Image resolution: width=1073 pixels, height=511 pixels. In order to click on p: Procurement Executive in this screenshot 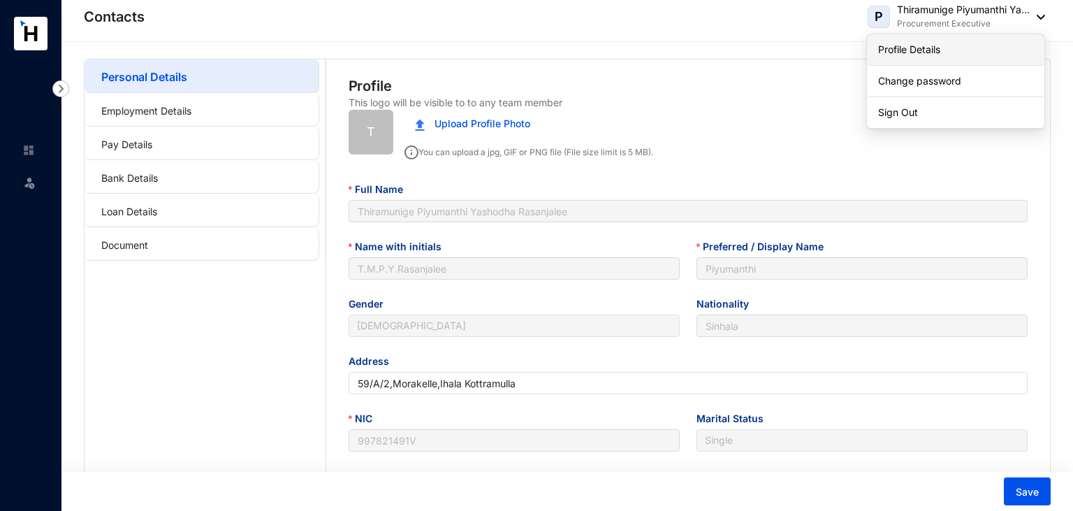, I will do `click(964, 24)`.